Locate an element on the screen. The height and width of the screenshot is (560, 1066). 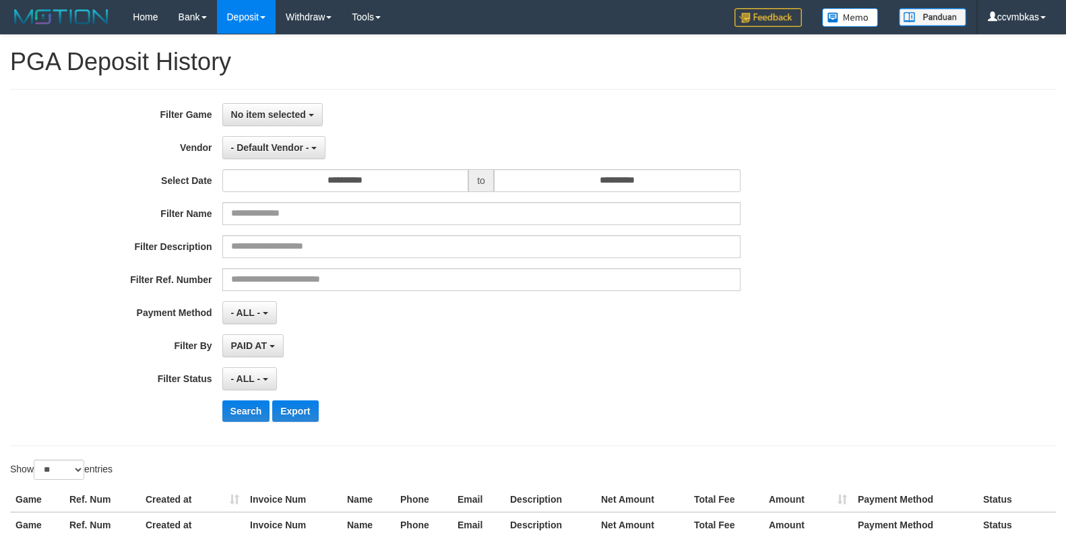
img: Button%20Memo.svg is located at coordinates (851, 18).